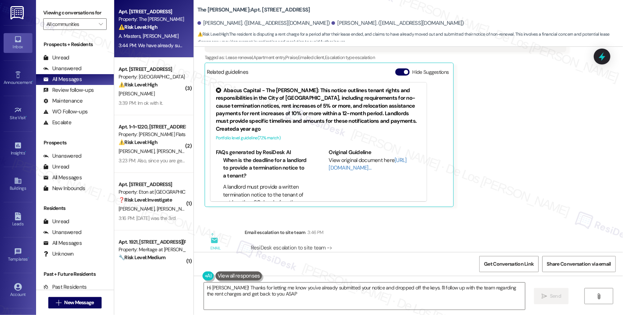  What do you see at coordinates (145, 200) in the screenshot?
I see `strong: ❓ Risk Level: Investigate` at bounding box center [145, 200].